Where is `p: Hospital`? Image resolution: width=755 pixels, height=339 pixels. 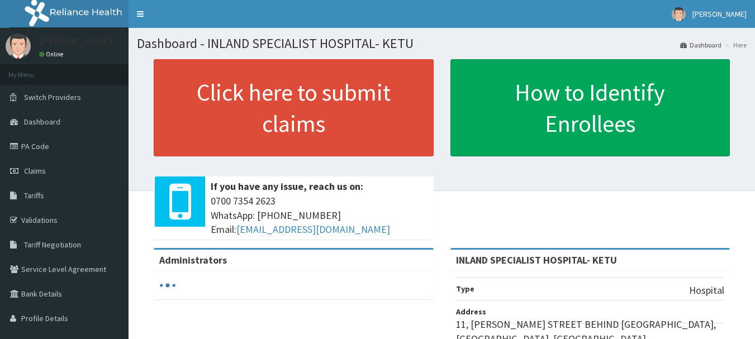 p: Hospital is located at coordinates (706, 291).